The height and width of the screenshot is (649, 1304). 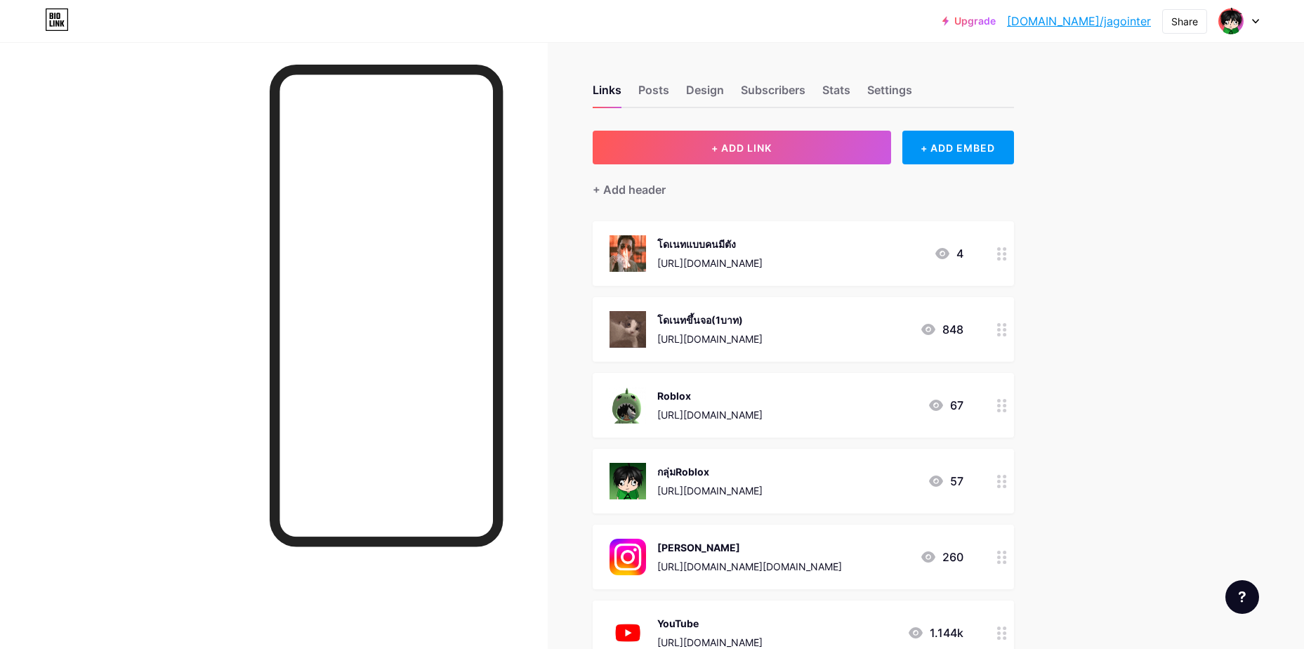 I want to click on div: Stats, so click(x=837, y=94).